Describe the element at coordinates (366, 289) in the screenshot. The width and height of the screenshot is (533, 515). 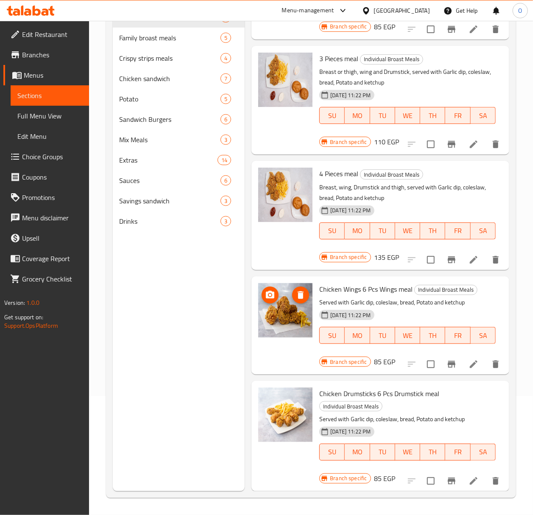
I see `span: Chicken Wings 6 Pcs Wings meal` at that location.